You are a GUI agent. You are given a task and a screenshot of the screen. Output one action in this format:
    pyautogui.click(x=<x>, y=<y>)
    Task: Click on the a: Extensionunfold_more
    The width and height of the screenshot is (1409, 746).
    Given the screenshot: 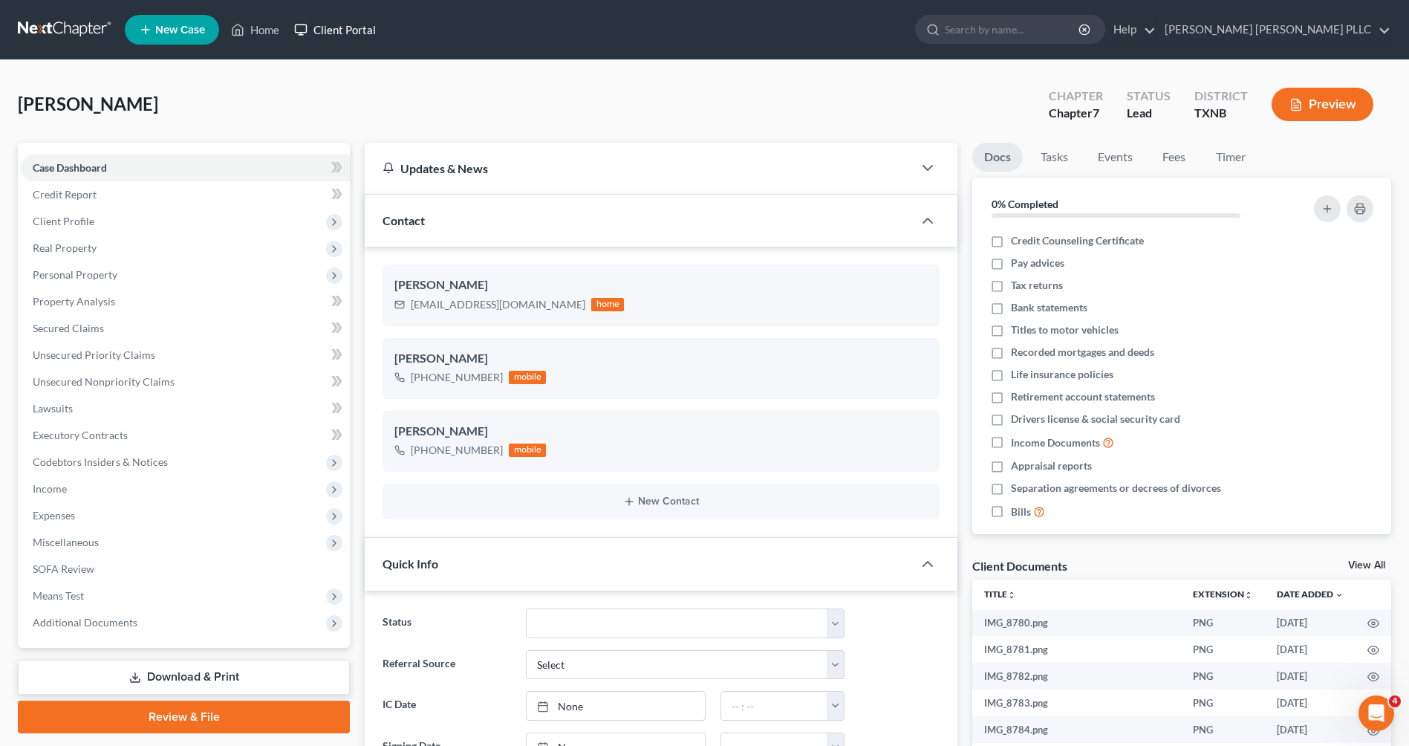 What is the action you would take?
    pyautogui.click(x=1223, y=594)
    